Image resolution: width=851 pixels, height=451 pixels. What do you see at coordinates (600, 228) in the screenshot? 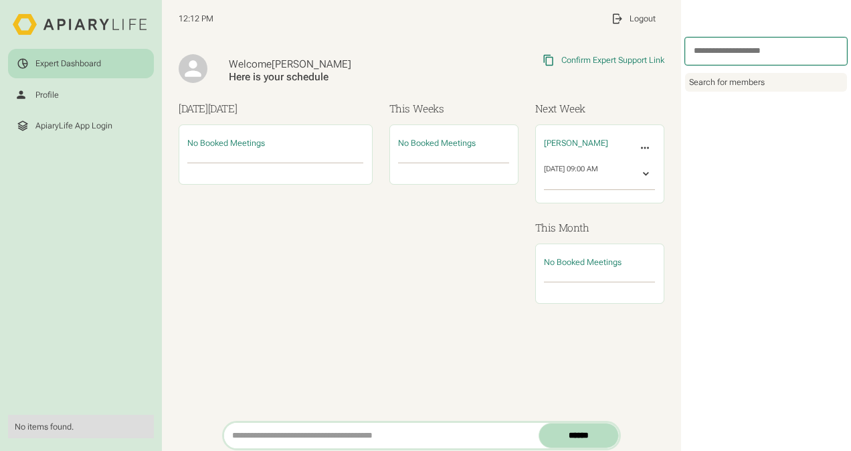
I see `h3: This Month` at bounding box center [600, 228].